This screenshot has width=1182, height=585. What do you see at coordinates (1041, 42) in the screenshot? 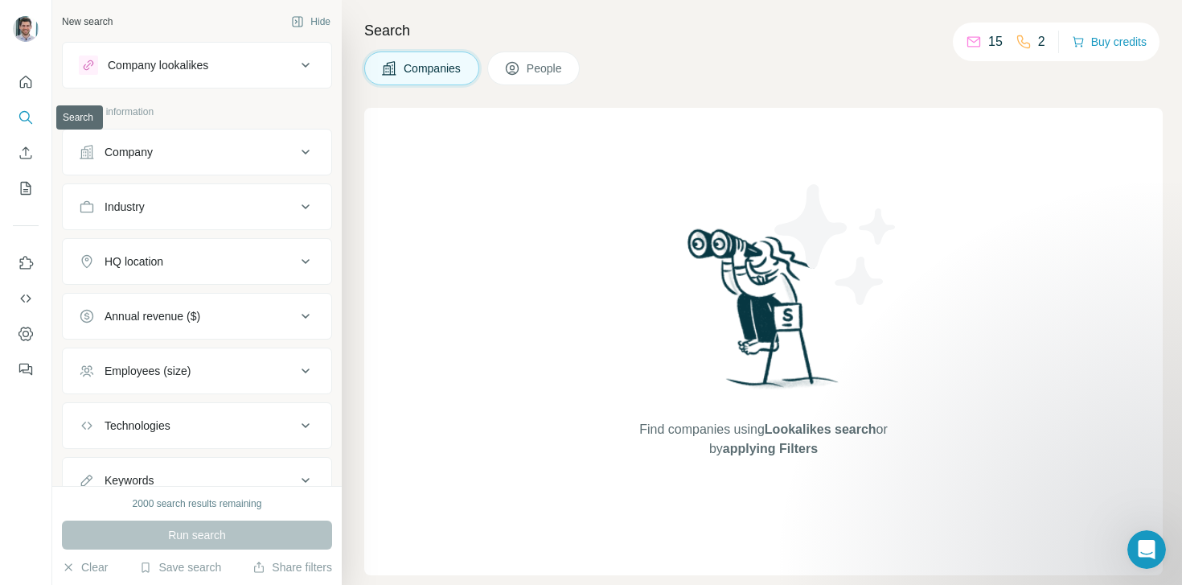
I see `p: 2` at bounding box center [1041, 42].